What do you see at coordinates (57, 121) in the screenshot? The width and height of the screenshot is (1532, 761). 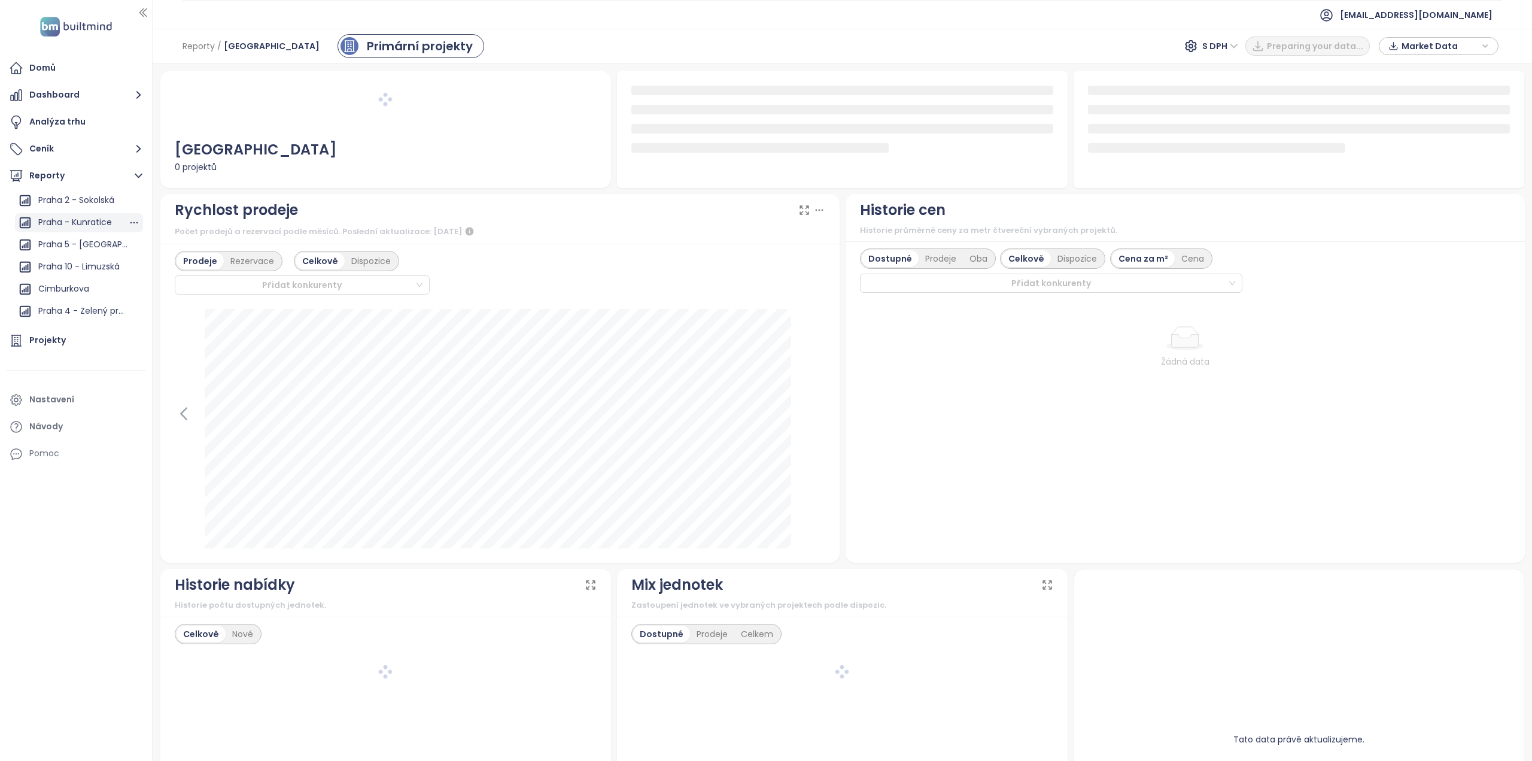 I see `div: Analýza trhu` at bounding box center [57, 121].